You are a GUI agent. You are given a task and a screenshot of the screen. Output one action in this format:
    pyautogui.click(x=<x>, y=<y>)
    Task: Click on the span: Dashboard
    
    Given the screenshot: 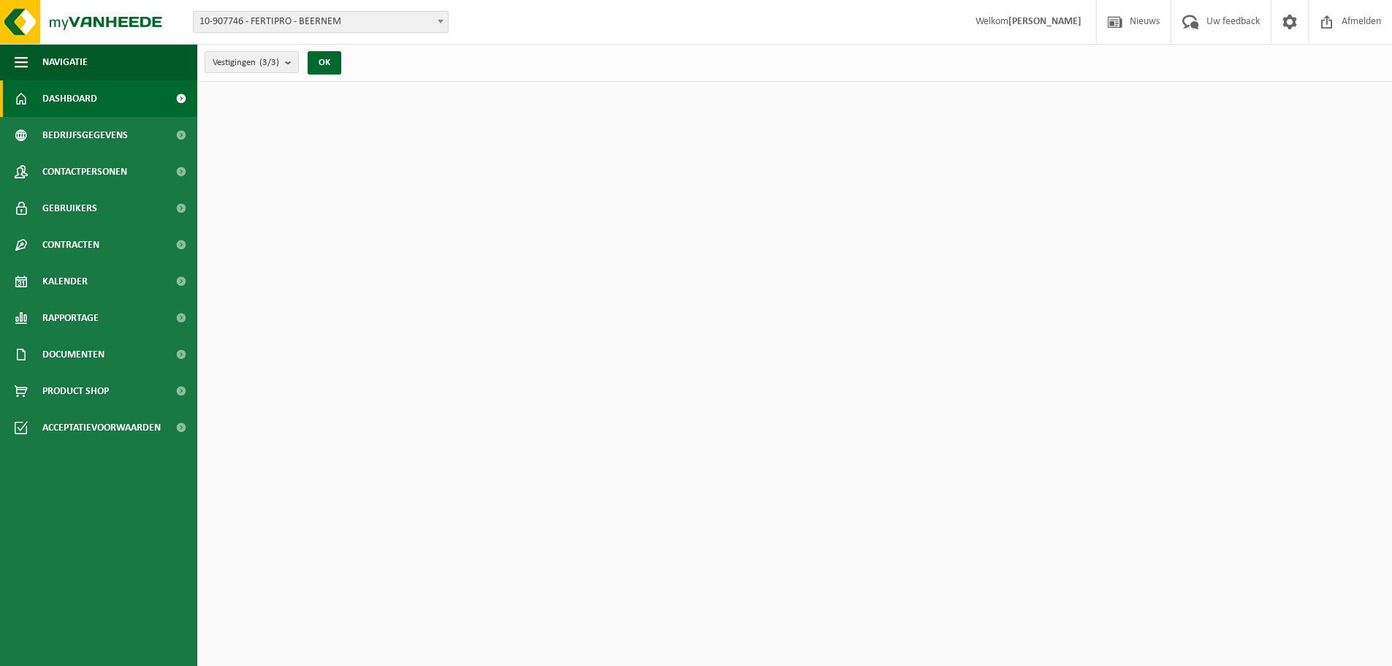 What is the action you would take?
    pyautogui.click(x=69, y=99)
    